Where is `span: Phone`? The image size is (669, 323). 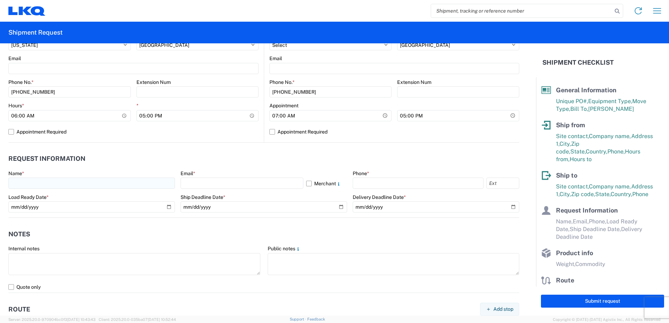
span: Phone is located at coordinates (641, 194).